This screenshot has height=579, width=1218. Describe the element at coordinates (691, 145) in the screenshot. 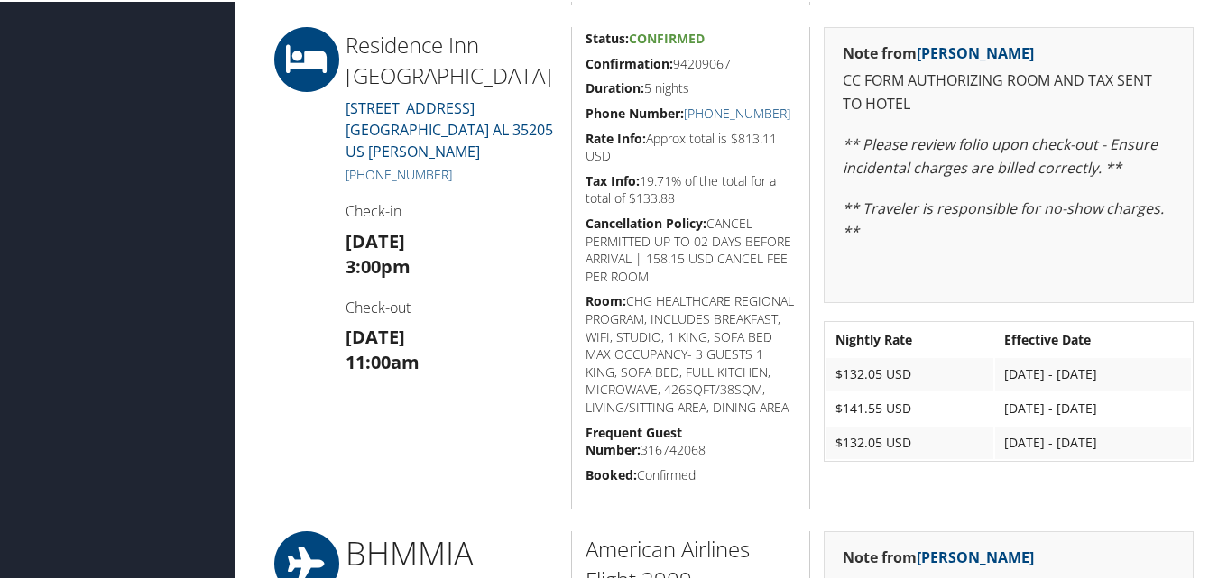

I see `h5: Approx total is $813.11 USD` at that location.